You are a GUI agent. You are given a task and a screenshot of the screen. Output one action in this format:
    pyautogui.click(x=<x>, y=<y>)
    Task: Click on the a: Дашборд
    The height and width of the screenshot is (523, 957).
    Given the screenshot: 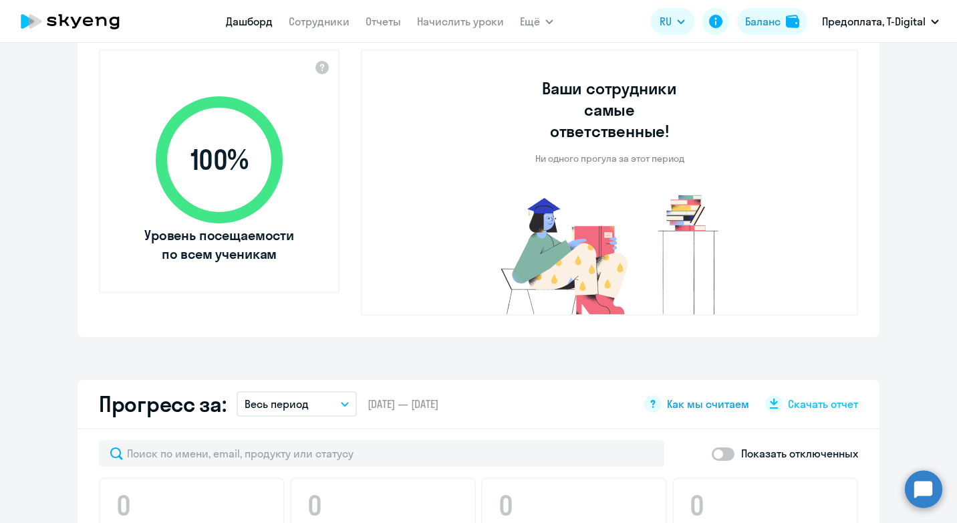 What is the action you would take?
    pyautogui.click(x=249, y=21)
    